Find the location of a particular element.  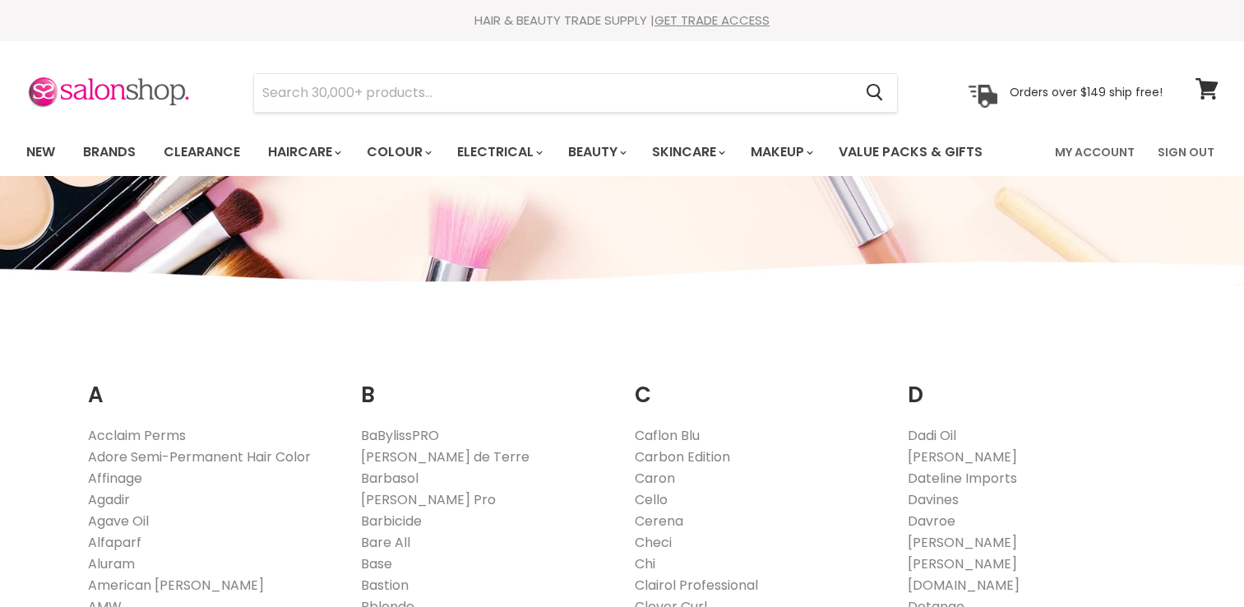

a: Electrical is located at coordinates (498, 152).